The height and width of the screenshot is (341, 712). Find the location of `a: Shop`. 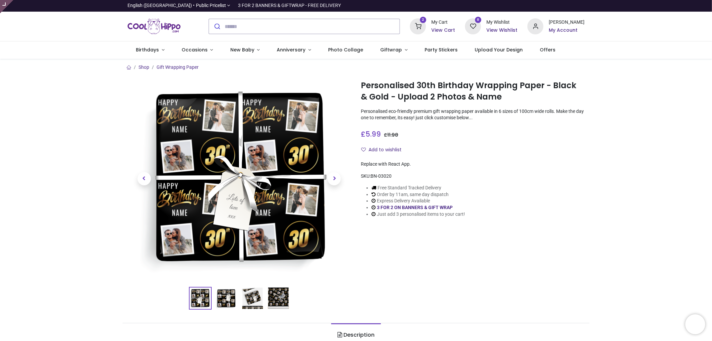

a: Shop is located at coordinates (144, 67).